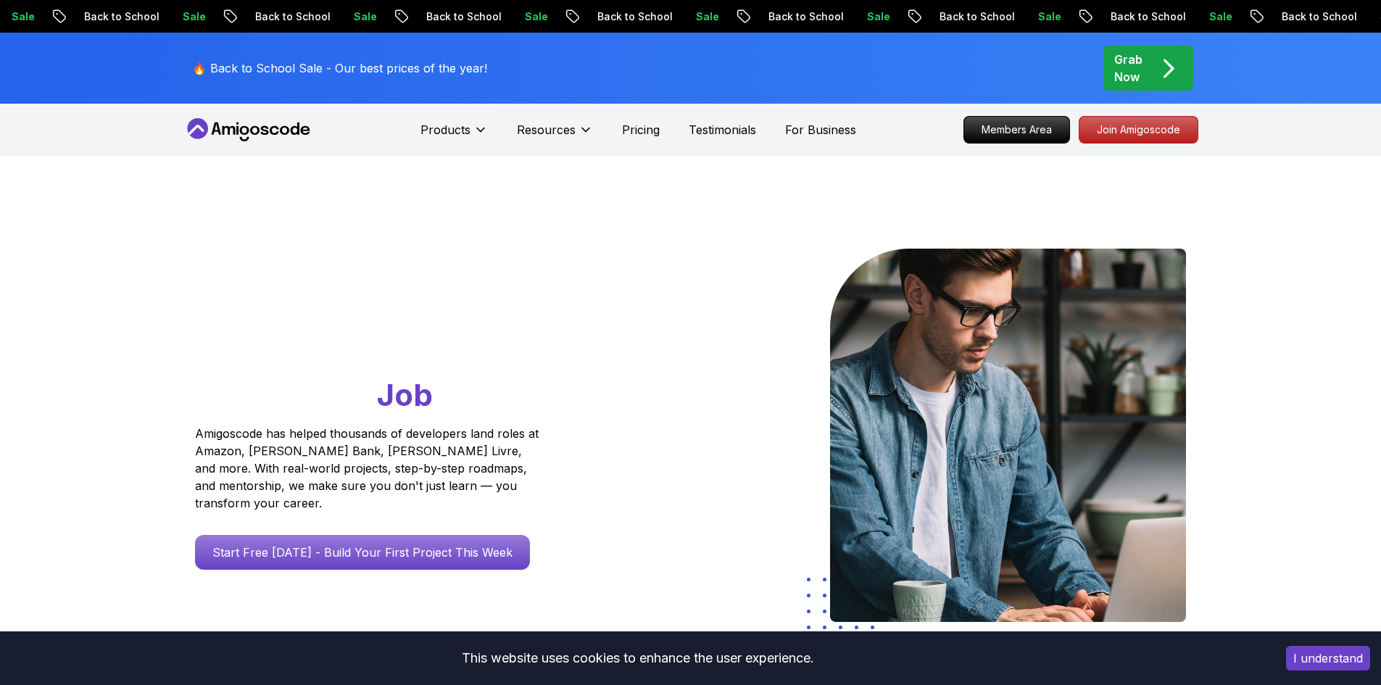 This screenshot has height=685, width=1381. Describe the element at coordinates (1138, 130) in the screenshot. I see `a: Join Amigoscode` at that location.